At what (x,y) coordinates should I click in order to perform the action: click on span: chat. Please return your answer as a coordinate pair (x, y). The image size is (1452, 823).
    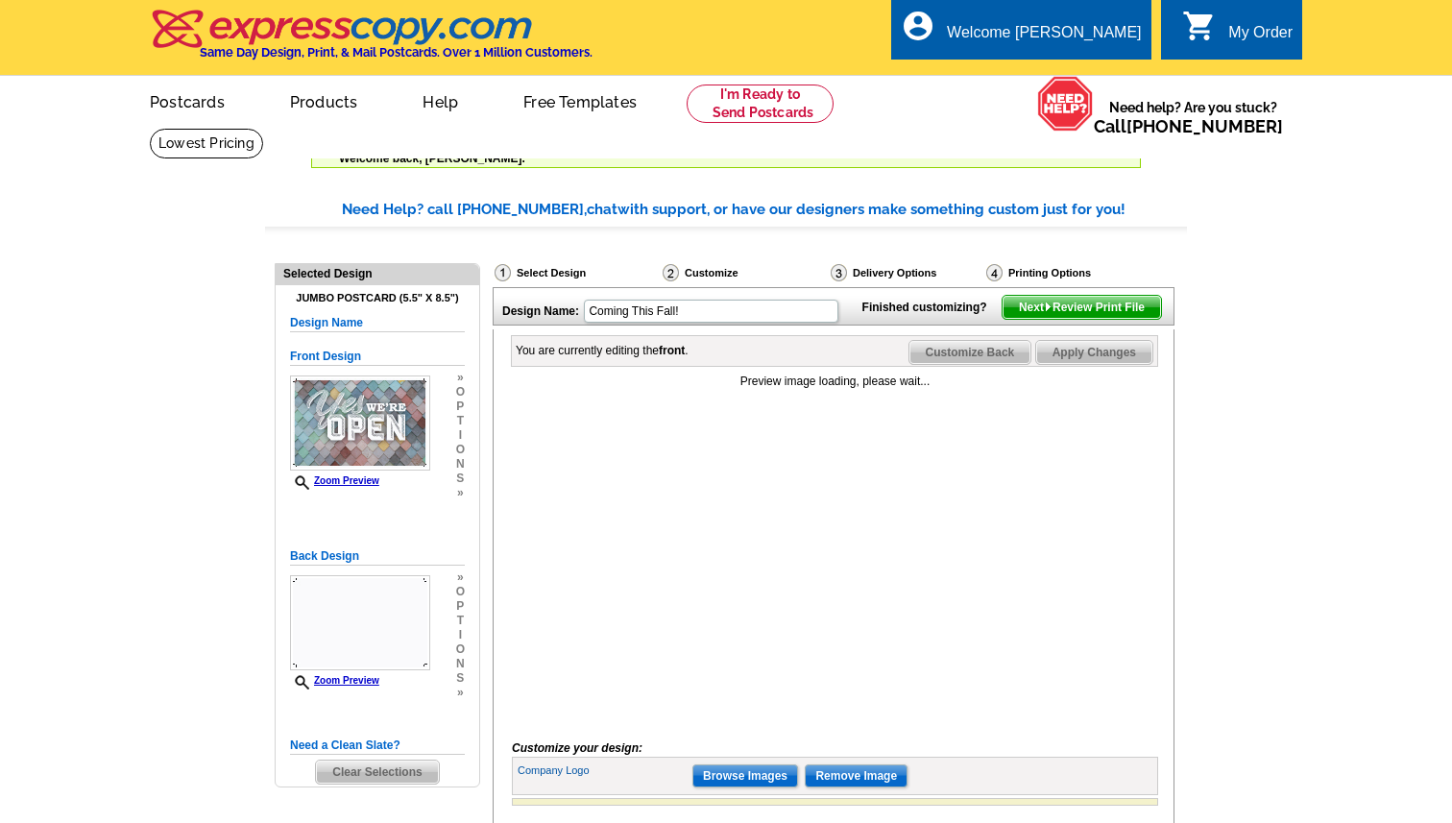
    Looking at the image, I should click on (602, 209).